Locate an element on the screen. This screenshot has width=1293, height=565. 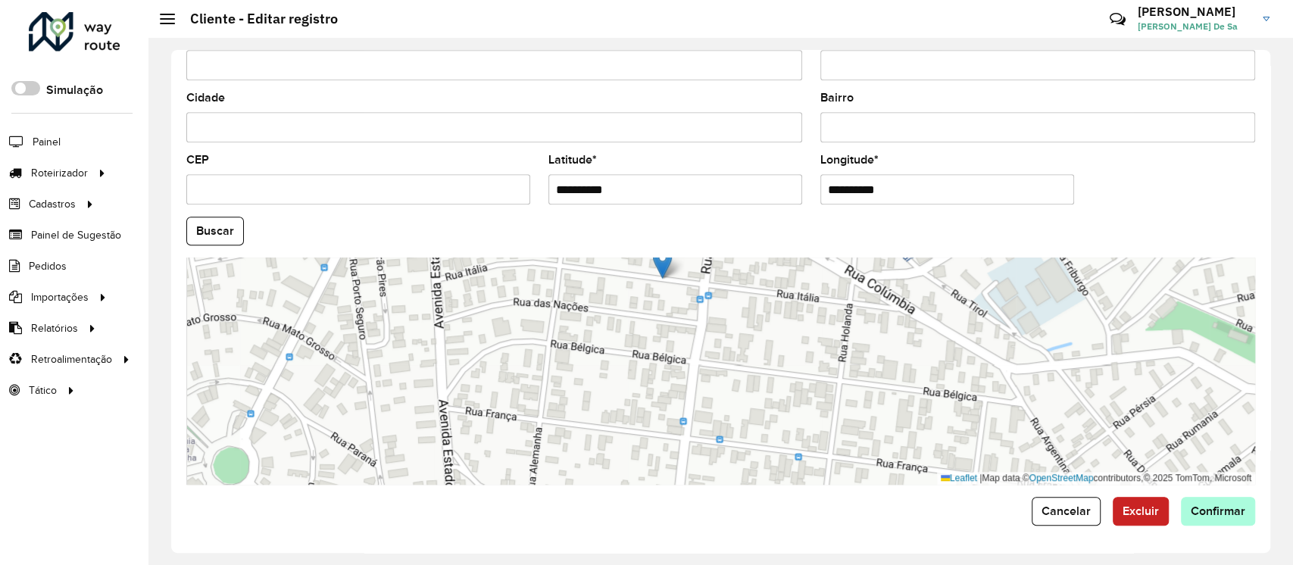
button: Confirmar is located at coordinates (1218, 511).